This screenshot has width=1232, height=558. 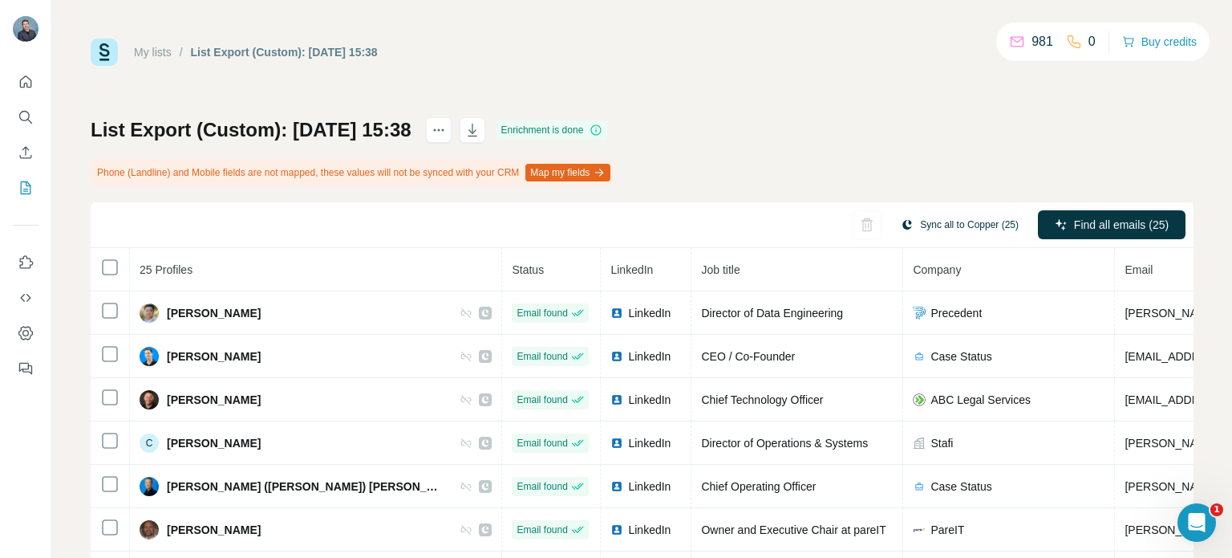 I want to click on span: Status, so click(x=528, y=270).